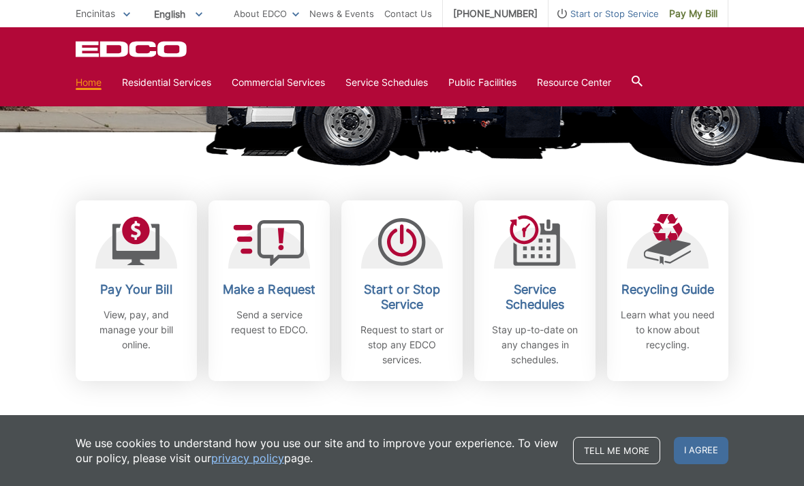  Describe the element at coordinates (482, 82) in the screenshot. I see `a: Public Facilities` at that location.